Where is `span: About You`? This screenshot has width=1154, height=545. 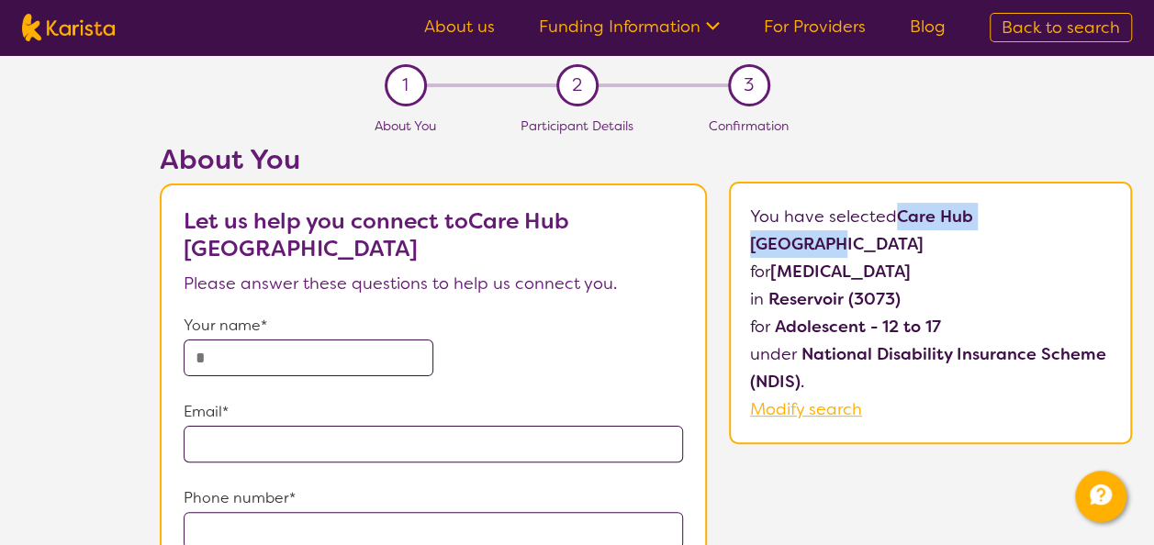
span: About You is located at coordinates (405, 126).